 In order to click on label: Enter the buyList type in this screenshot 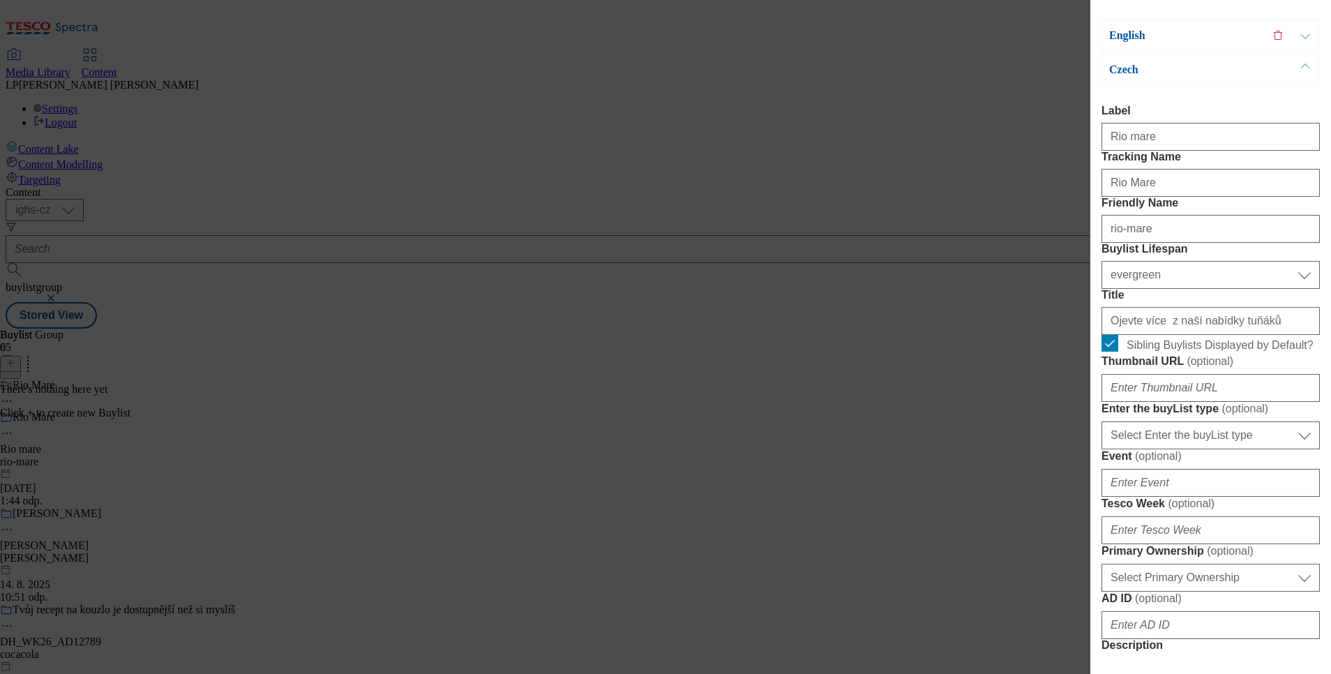, I will do `click(1210, 409)`.